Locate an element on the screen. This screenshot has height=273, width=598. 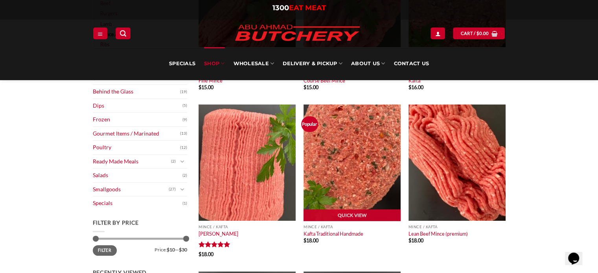
button: Filter is located at coordinates (105, 251).